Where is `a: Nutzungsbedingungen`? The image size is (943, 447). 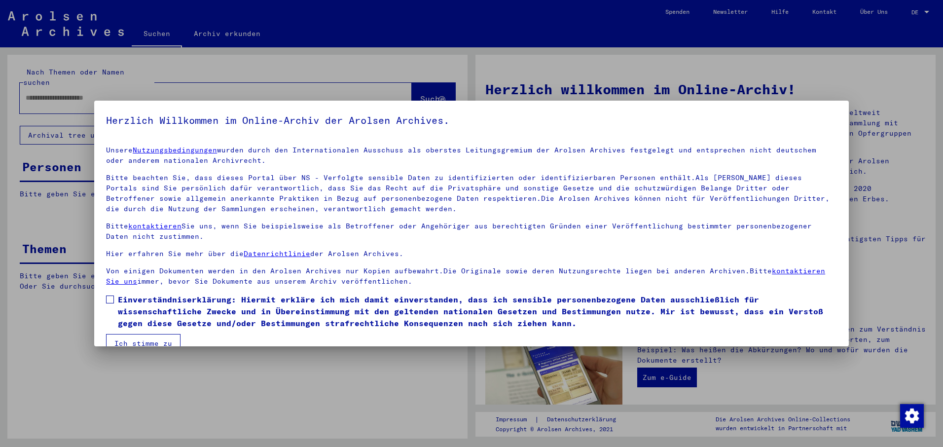 a: Nutzungsbedingungen is located at coordinates (175, 150).